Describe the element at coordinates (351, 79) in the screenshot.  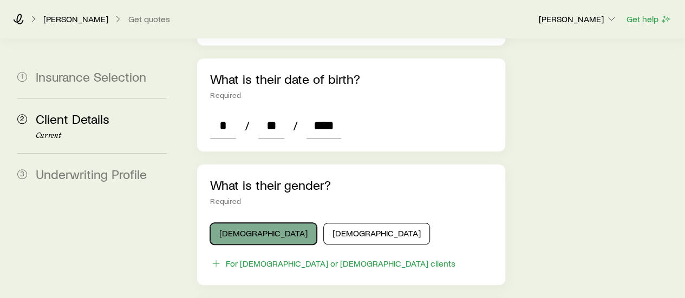
I see `p: What is their date of birth?` at that location.